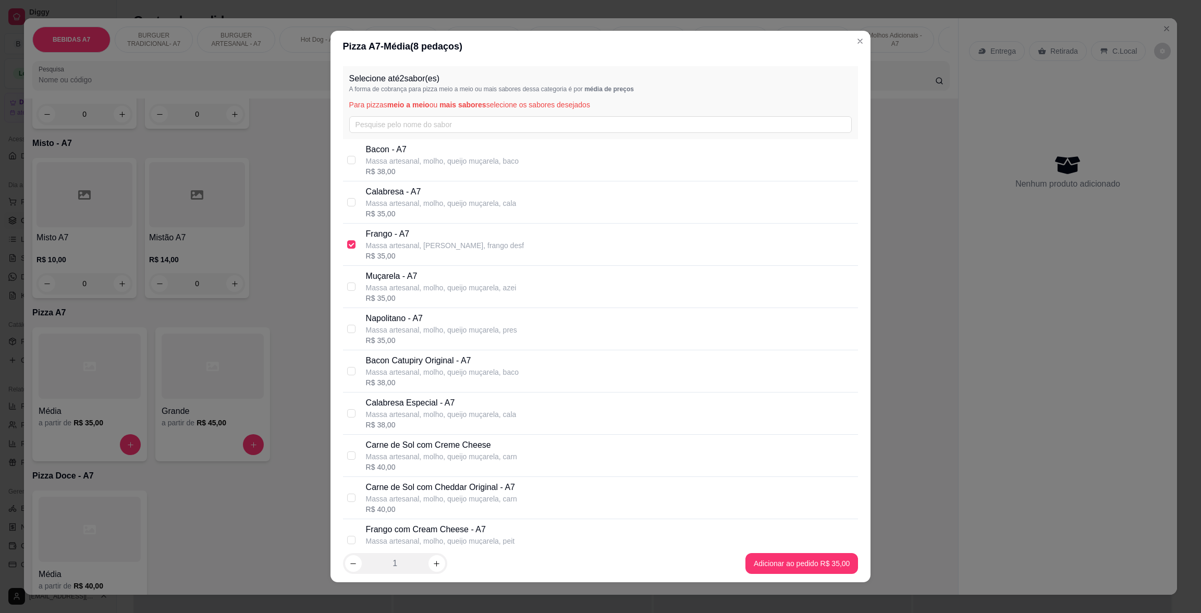  I want to click on button: increase-product-quantity, so click(437, 564).